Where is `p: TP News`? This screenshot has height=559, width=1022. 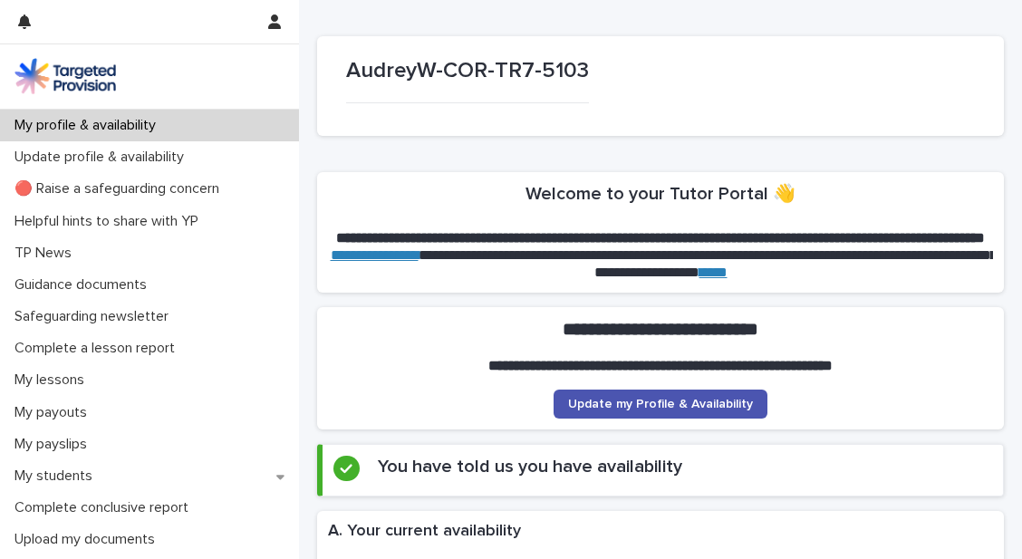
p: TP News is located at coordinates (46, 253).